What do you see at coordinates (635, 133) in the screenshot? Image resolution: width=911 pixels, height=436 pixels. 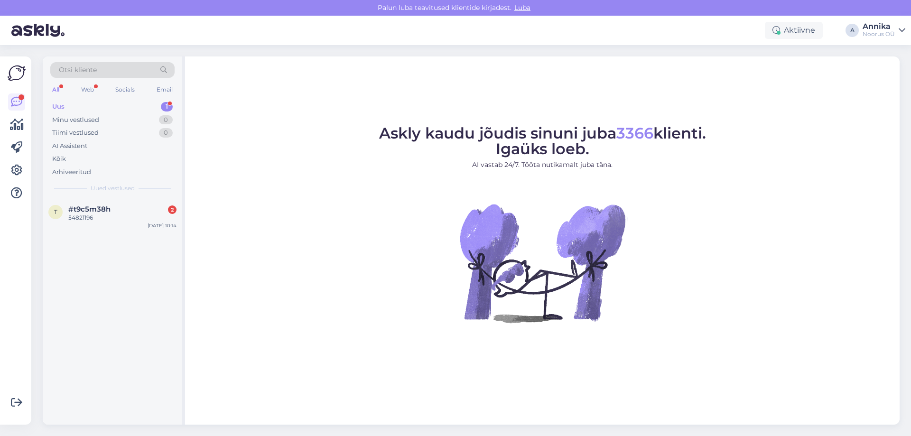 I see `span: 3366` at bounding box center [635, 133].